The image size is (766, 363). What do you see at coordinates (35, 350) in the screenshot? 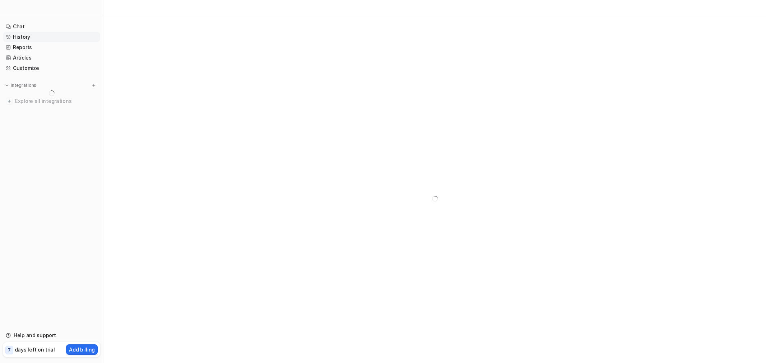
I see `p: days left on trial` at bounding box center [35, 350].